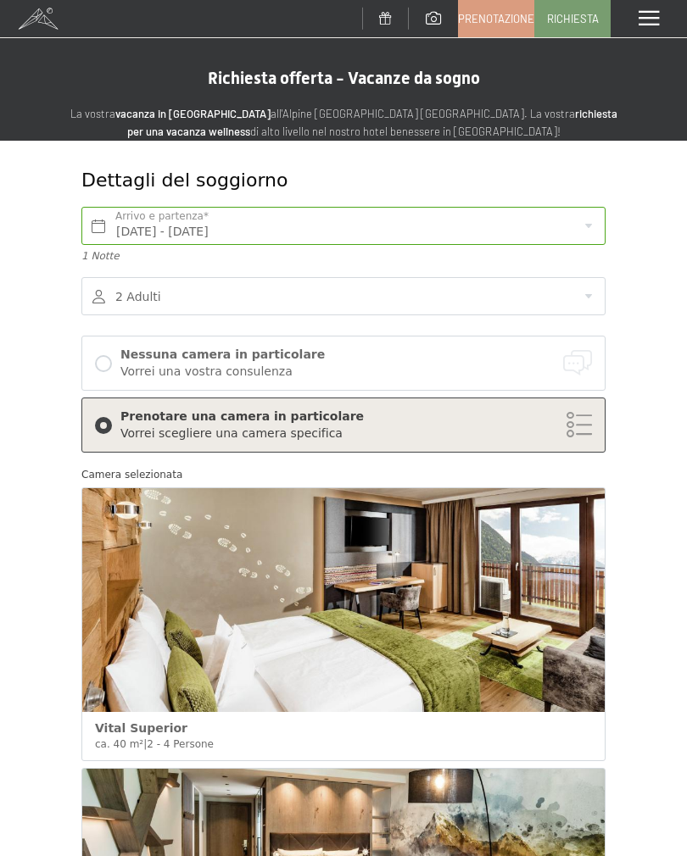 This screenshot has height=856, width=687. Describe the element at coordinates (119, 744) in the screenshot. I see `span: ca. 40 m²` at that location.